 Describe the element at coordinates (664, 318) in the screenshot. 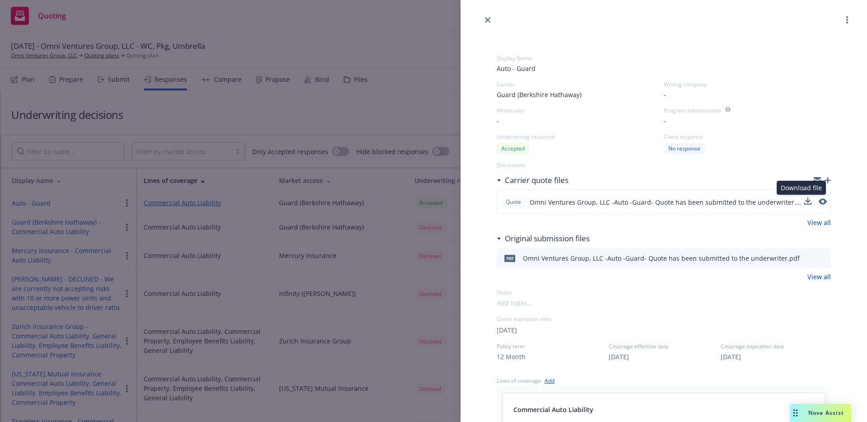

I see `div: Quote expiration date` at that location.